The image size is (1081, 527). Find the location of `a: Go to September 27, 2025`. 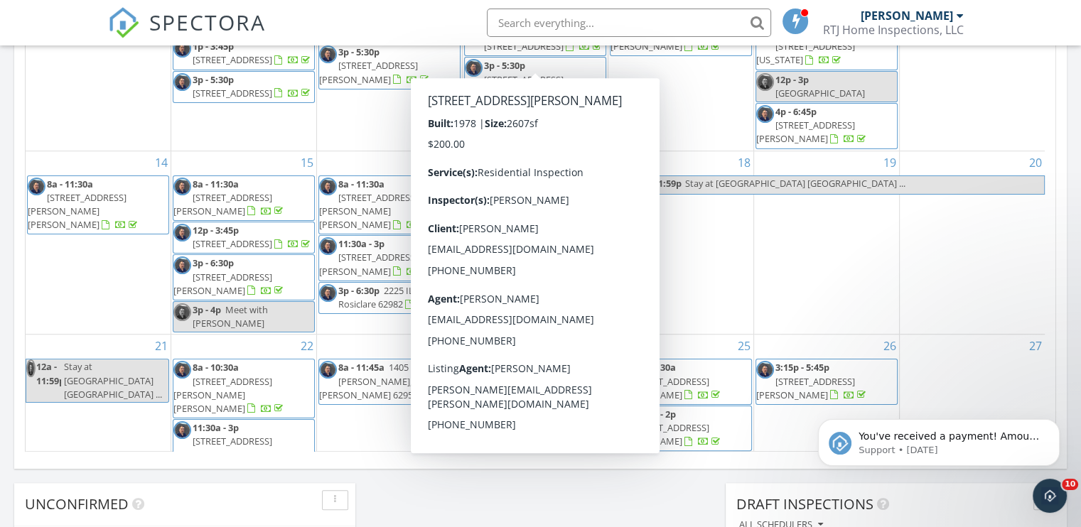

a: Go to September 27, 2025 is located at coordinates (1036, 346).